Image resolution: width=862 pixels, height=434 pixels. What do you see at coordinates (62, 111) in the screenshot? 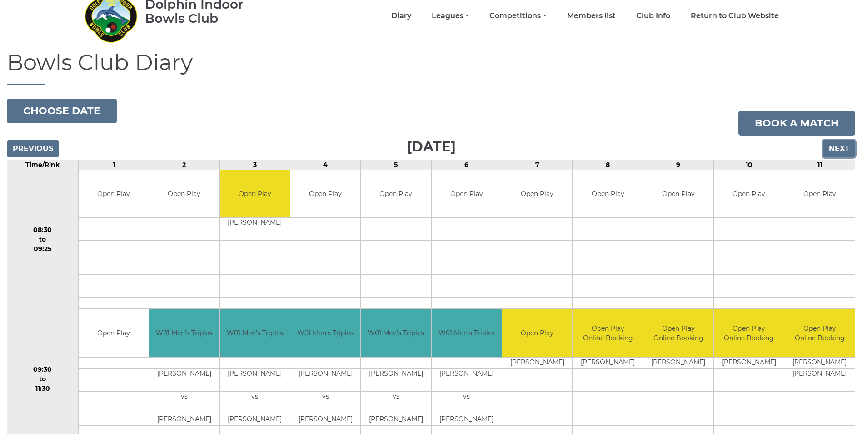
I see `button: Choose date` at bounding box center [62, 111].